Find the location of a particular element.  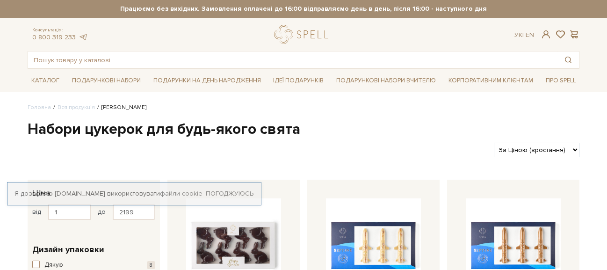

a: Про Spell is located at coordinates (561, 80).